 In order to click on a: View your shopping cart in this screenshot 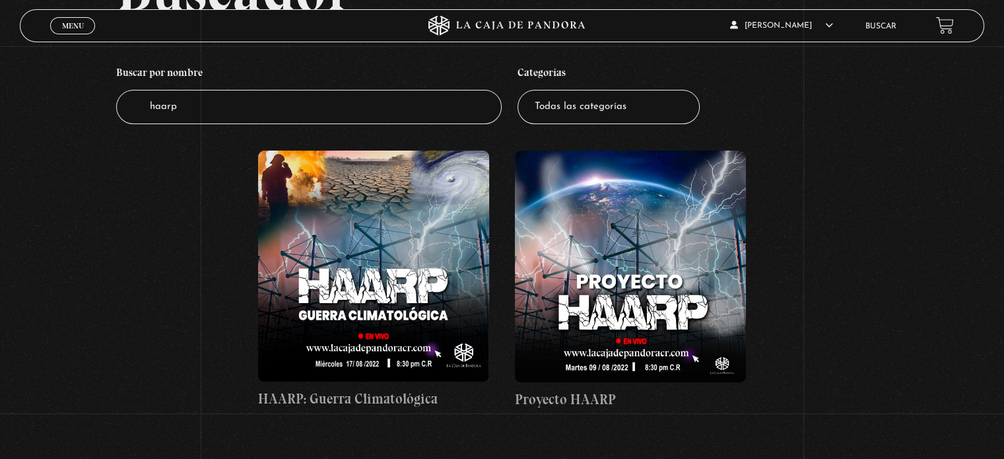, I will do `click(944, 25)`.